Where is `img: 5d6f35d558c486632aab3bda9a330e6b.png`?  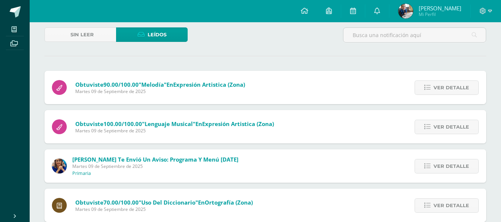
img: 5d6f35d558c486632aab3bda9a330e6b.png is located at coordinates (59, 166).